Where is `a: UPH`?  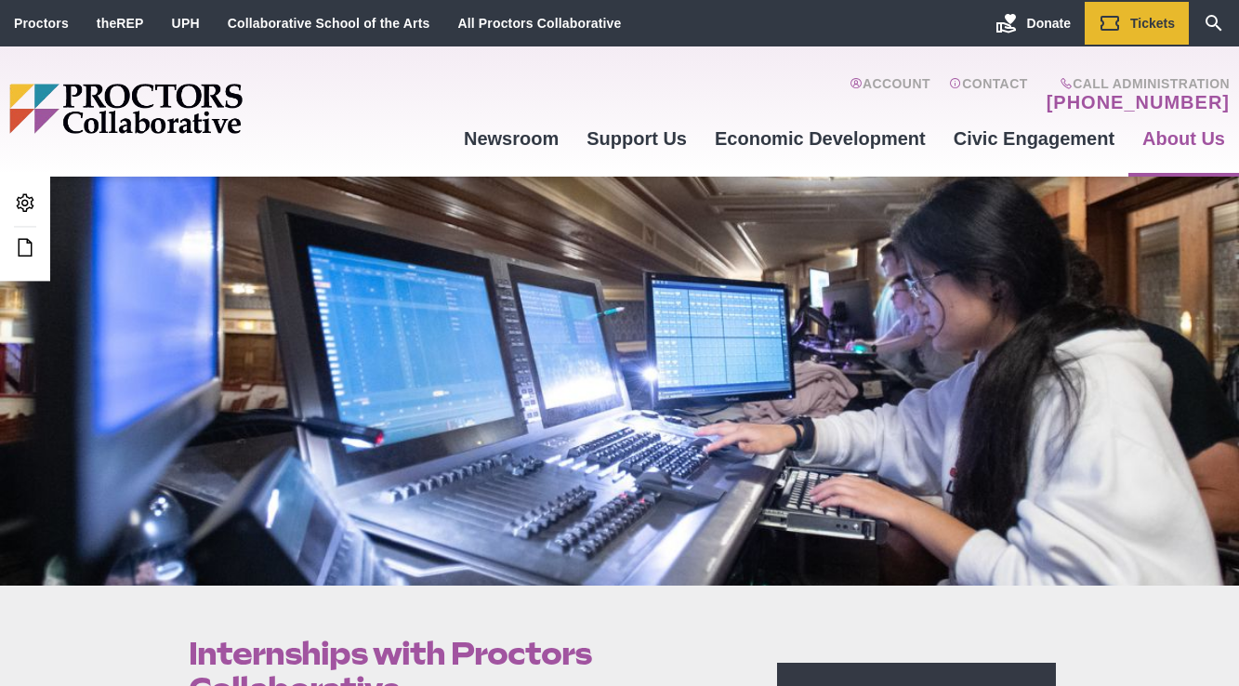
a: UPH is located at coordinates (186, 23).